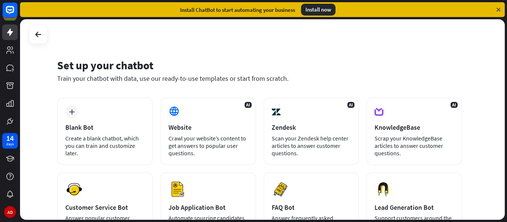  What do you see at coordinates (259, 65) in the screenshot?
I see `div: Set up your chatbot` at bounding box center [259, 65].